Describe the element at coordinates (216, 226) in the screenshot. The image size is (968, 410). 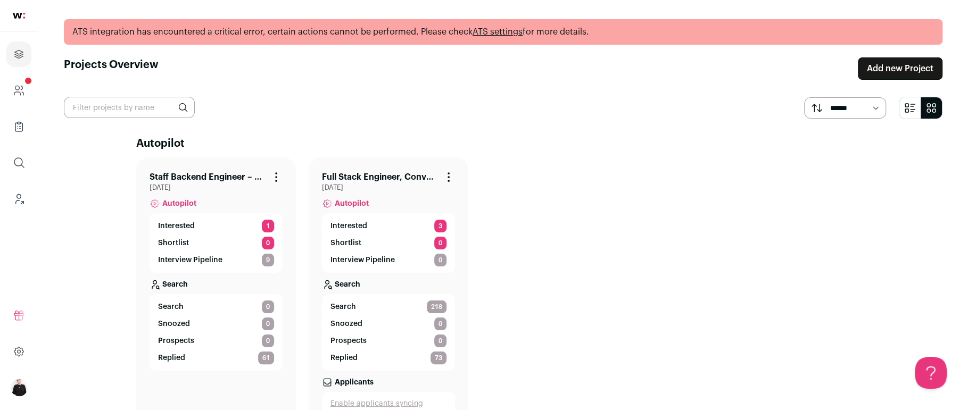
I see `a: Interested 1` at that location.